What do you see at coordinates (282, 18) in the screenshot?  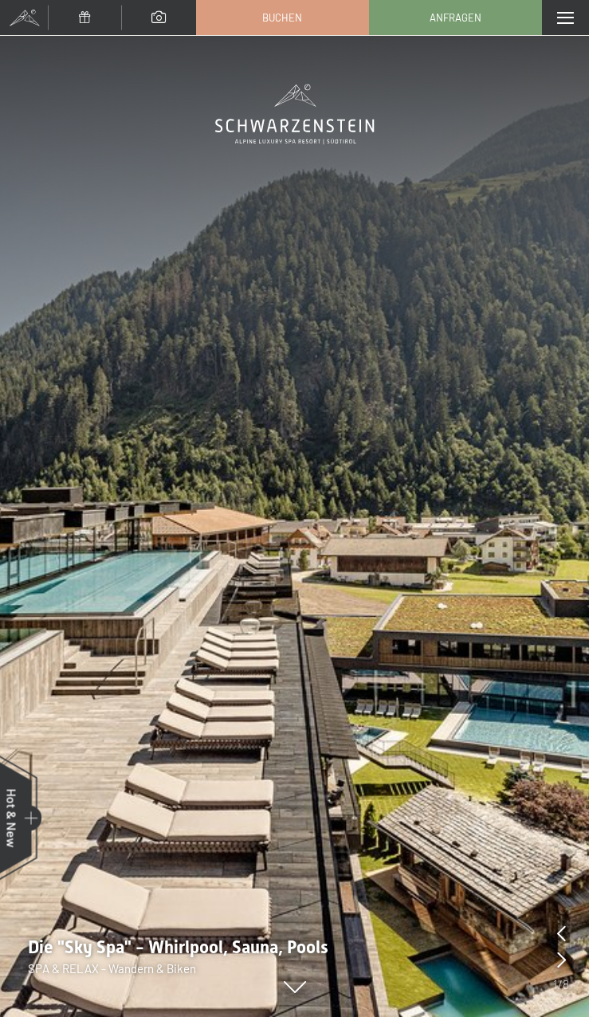 I see `a: Buchen` at bounding box center [282, 18].